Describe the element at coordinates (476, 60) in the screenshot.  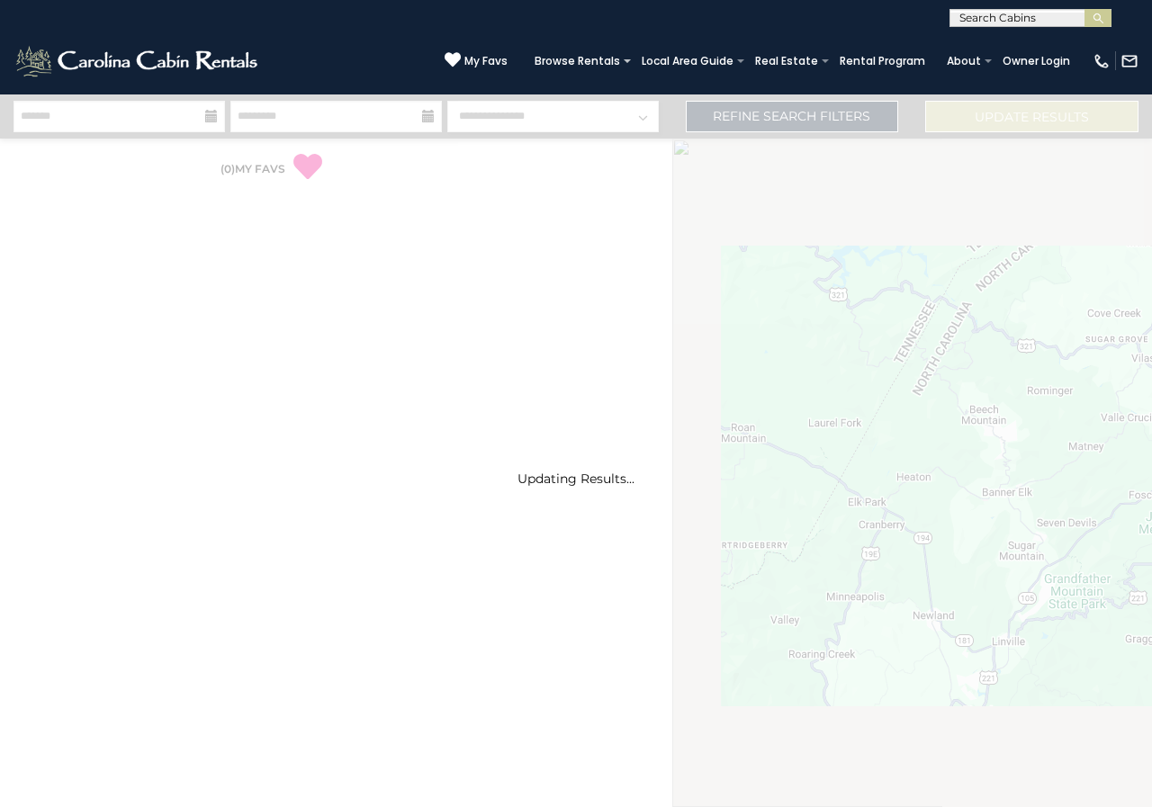
I see `a: My Favs` at that location.